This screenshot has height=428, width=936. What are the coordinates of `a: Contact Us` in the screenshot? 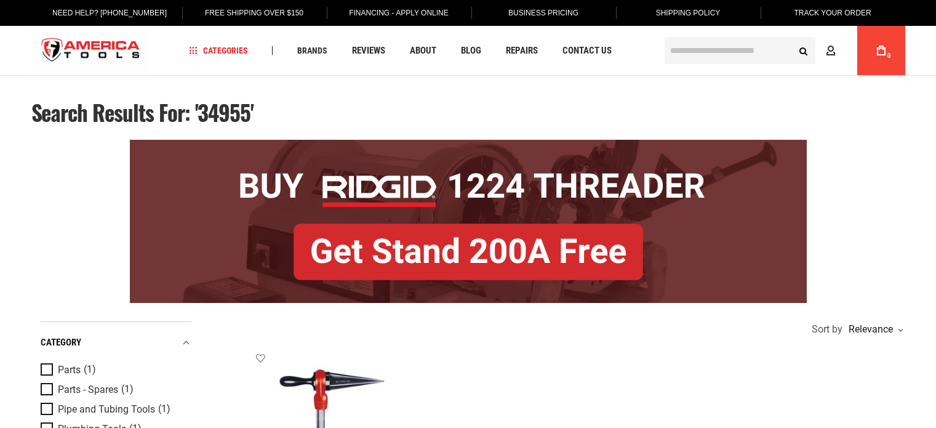 It's located at (587, 50).